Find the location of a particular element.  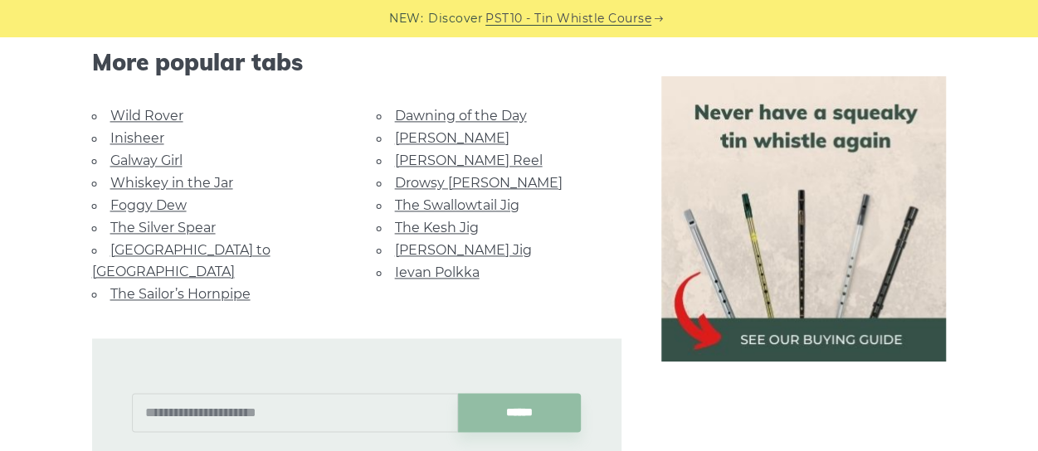

a: The Swallowtail Jig is located at coordinates (457, 205).